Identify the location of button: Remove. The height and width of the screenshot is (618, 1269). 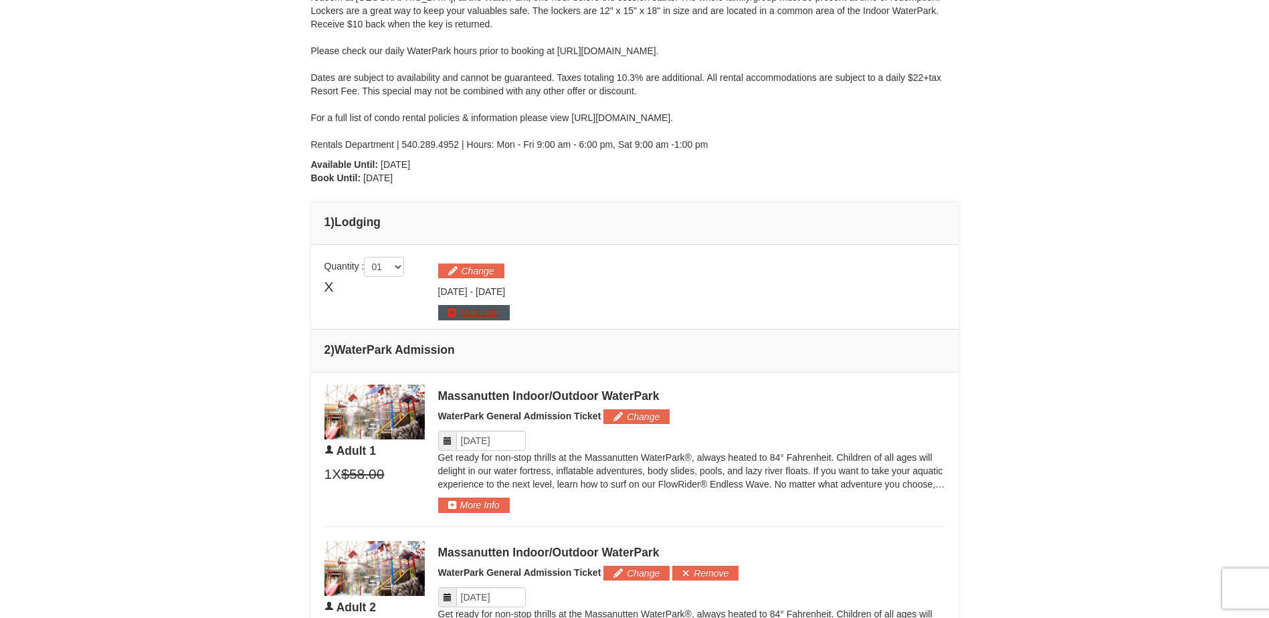
(705, 573).